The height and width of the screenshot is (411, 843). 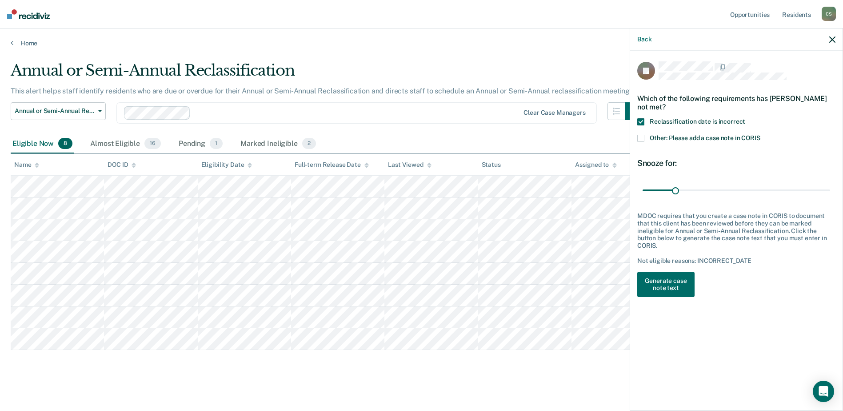 What do you see at coordinates (737, 163) in the screenshot?
I see `div: Snooze for:` at bounding box center [737, 163].